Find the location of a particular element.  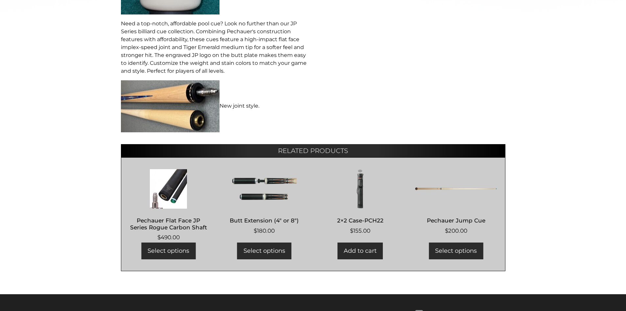

p: Need a top-notch, affordable pool cue? Look no further than our JP Series billiard cue collection... is located at coordinates (215, 47).